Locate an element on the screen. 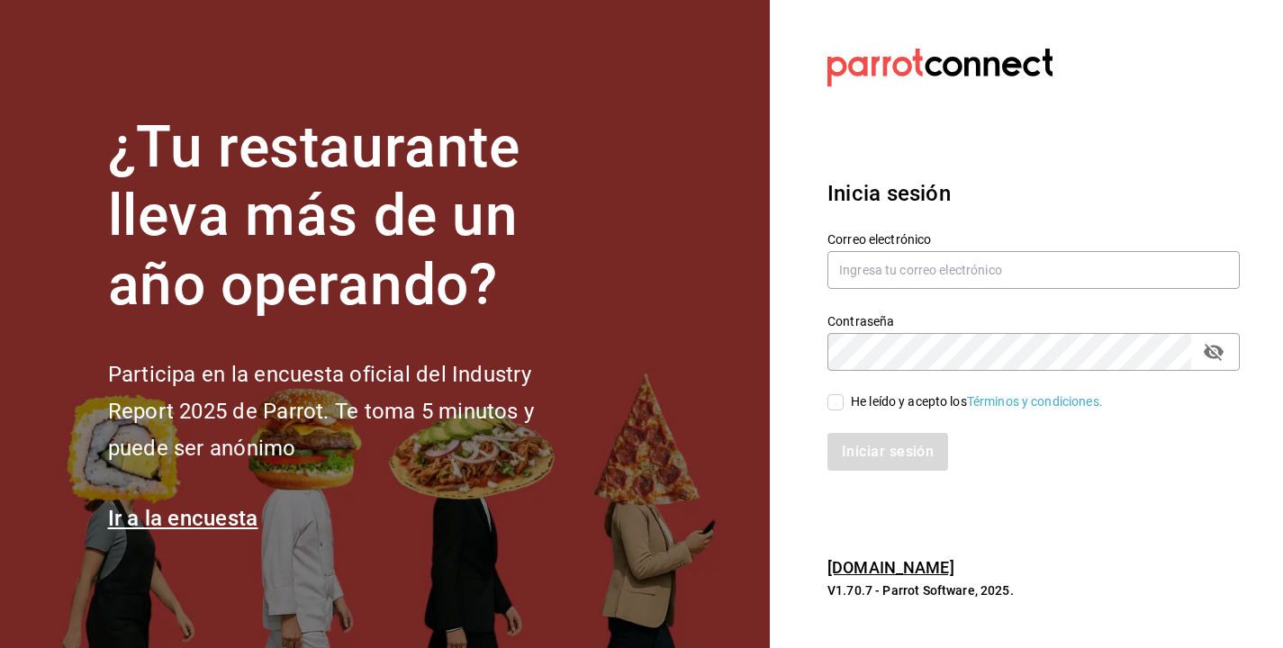  p: V1.70.7 - Parrot Software, 2025. is located at coordinates (1034, 591).